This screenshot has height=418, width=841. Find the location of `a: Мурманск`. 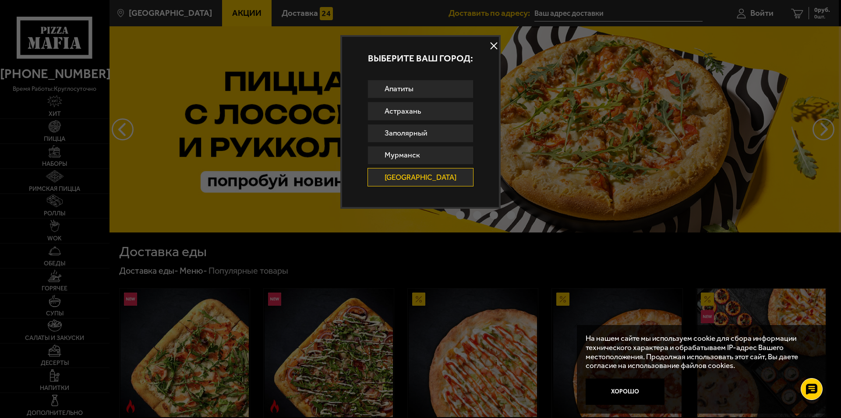

a: Мурманск is located at coordinates (421, 155).